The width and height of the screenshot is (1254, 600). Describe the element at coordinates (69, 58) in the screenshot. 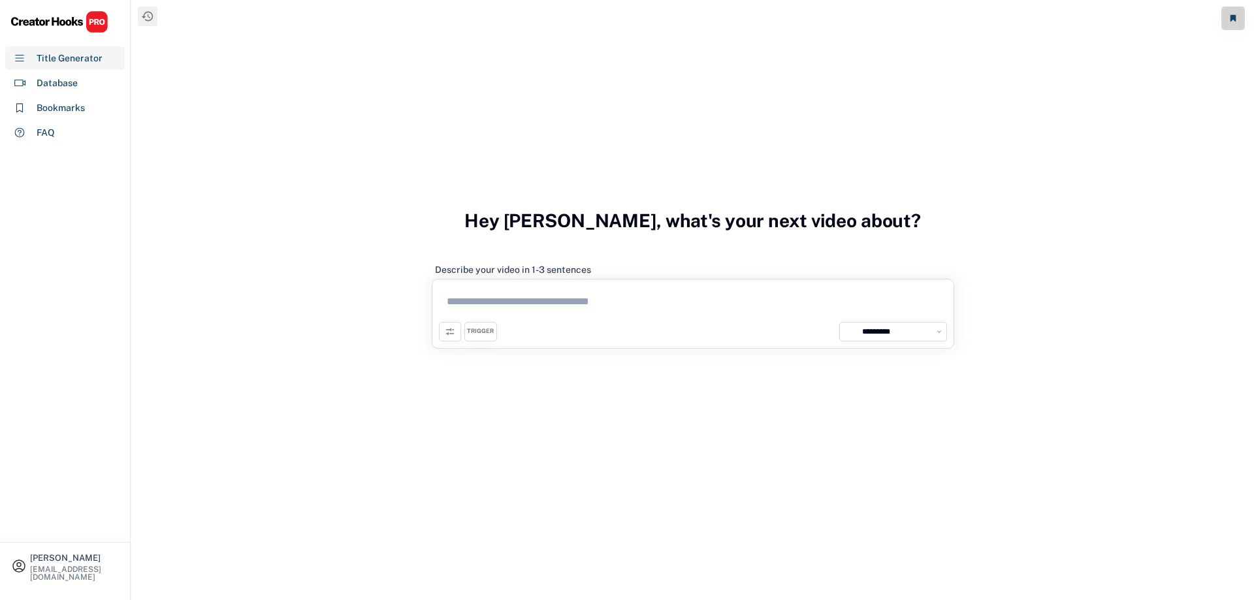

I see `div: Title Generator` at that location.